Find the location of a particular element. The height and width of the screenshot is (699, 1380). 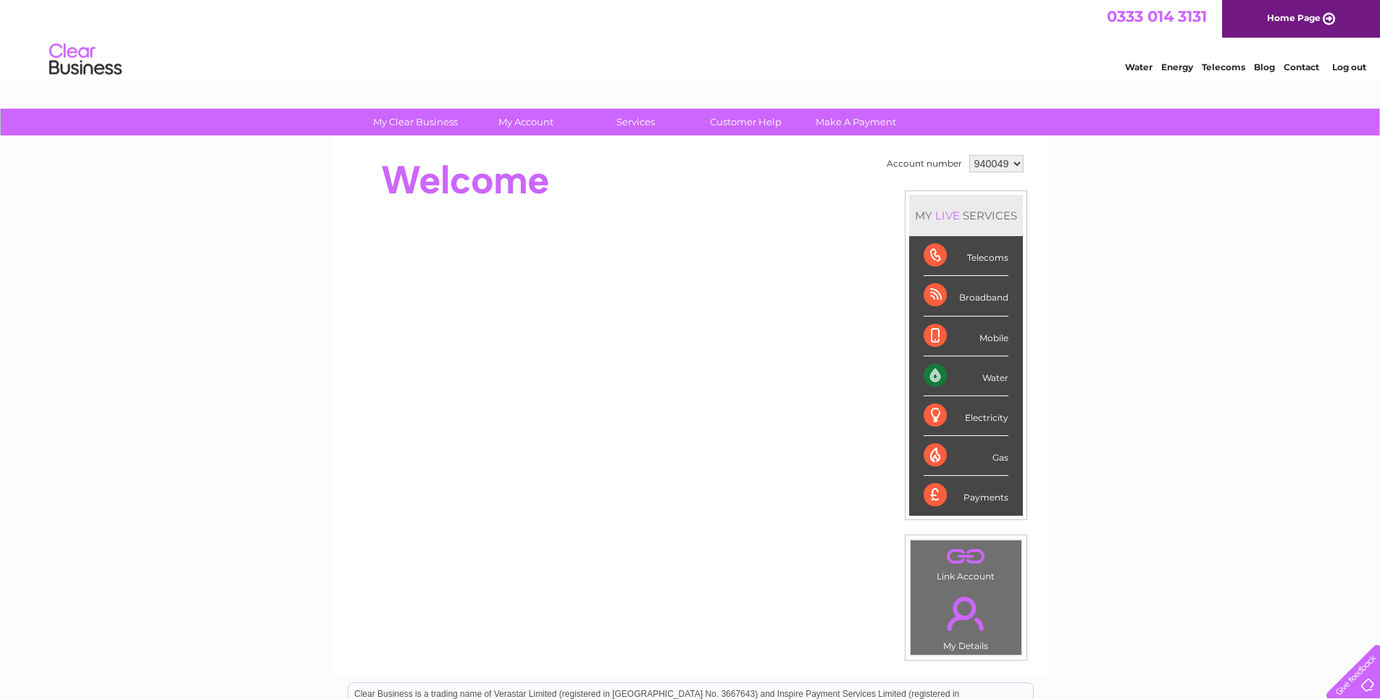

div: Mobile is located at coordinates (965, 336).